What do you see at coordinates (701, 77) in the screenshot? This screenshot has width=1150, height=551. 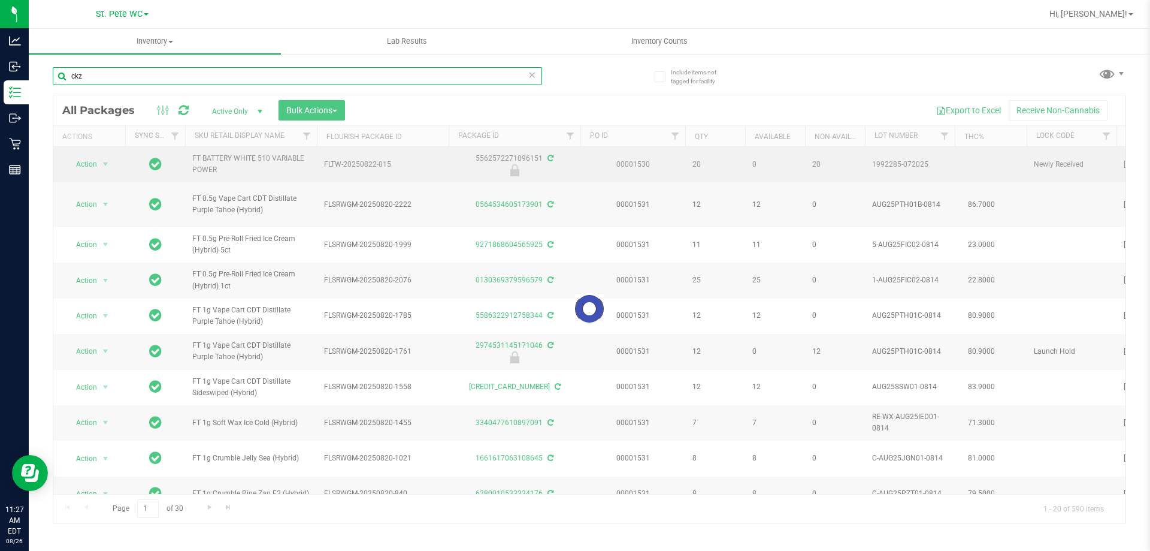 I see `span: Include items not tagged for facility` at bounding box center [701, 77].